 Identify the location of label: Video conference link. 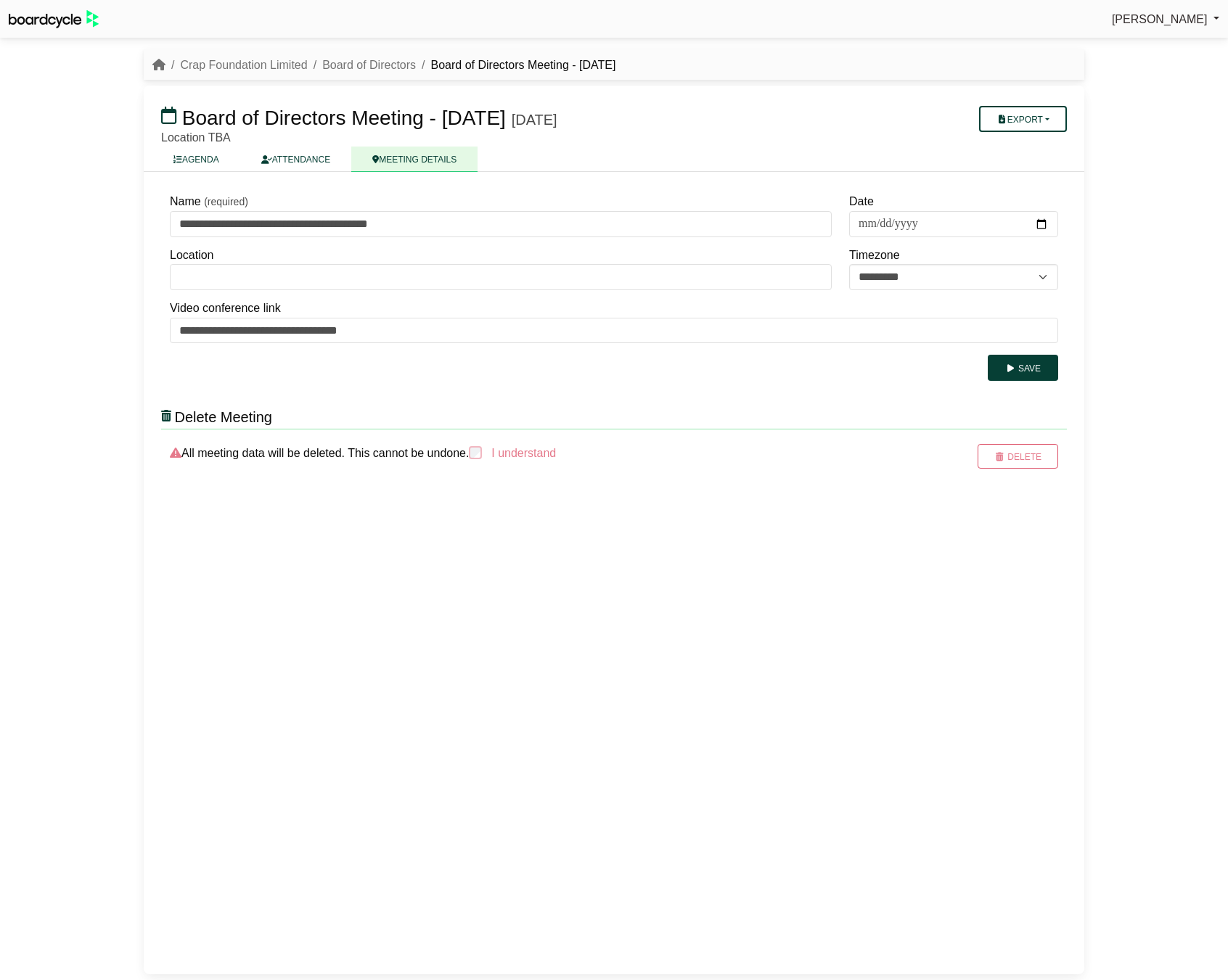
(225, 308).